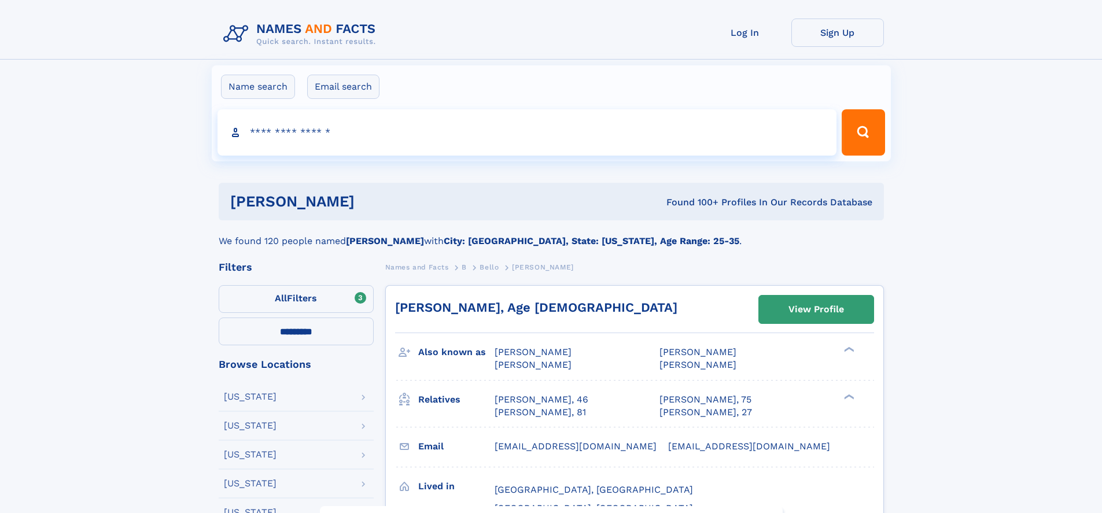 The image size is (1102, 513). What do you see at coordinates (456, 486) in the screenshot?
I see `h3: Lived in` at bounding box center [456, 486].